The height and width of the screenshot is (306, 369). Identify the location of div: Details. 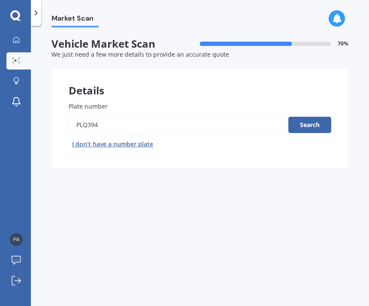
(200, 82).